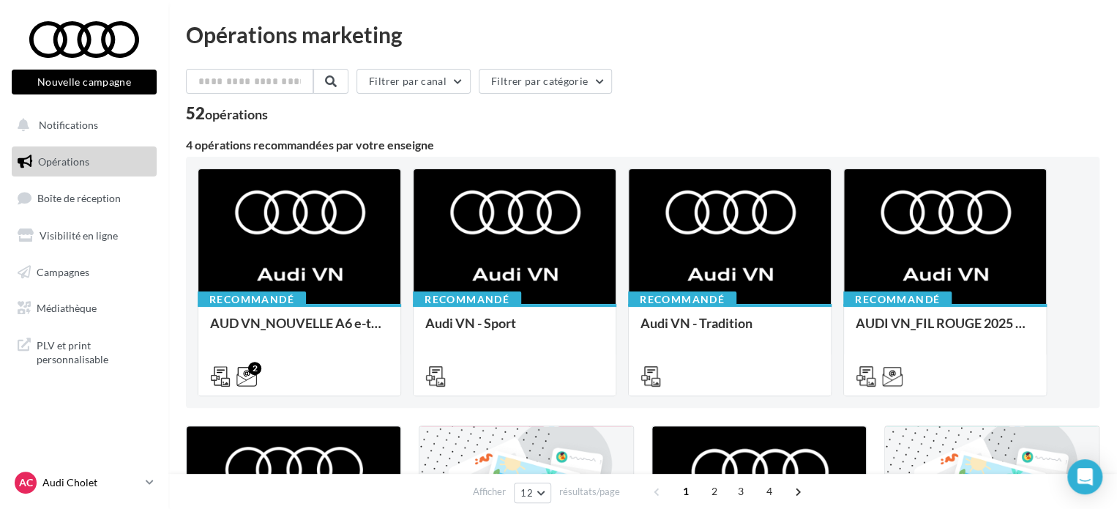 Image resolution: width=1117 pixels, height=509 pixels. I want to click on button: Notifications, so click(81, 125).